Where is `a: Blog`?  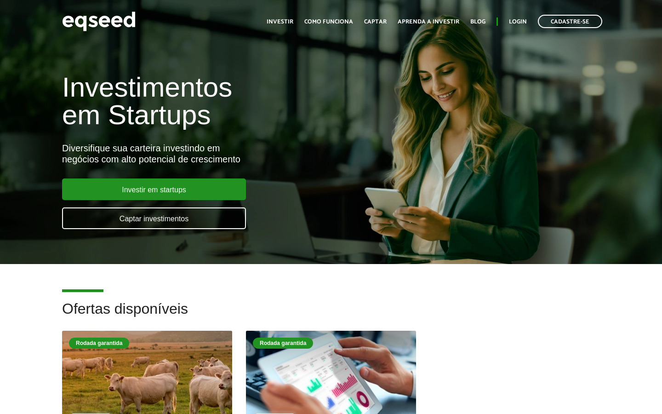
a: Blog is located at coordinates (478, 22).